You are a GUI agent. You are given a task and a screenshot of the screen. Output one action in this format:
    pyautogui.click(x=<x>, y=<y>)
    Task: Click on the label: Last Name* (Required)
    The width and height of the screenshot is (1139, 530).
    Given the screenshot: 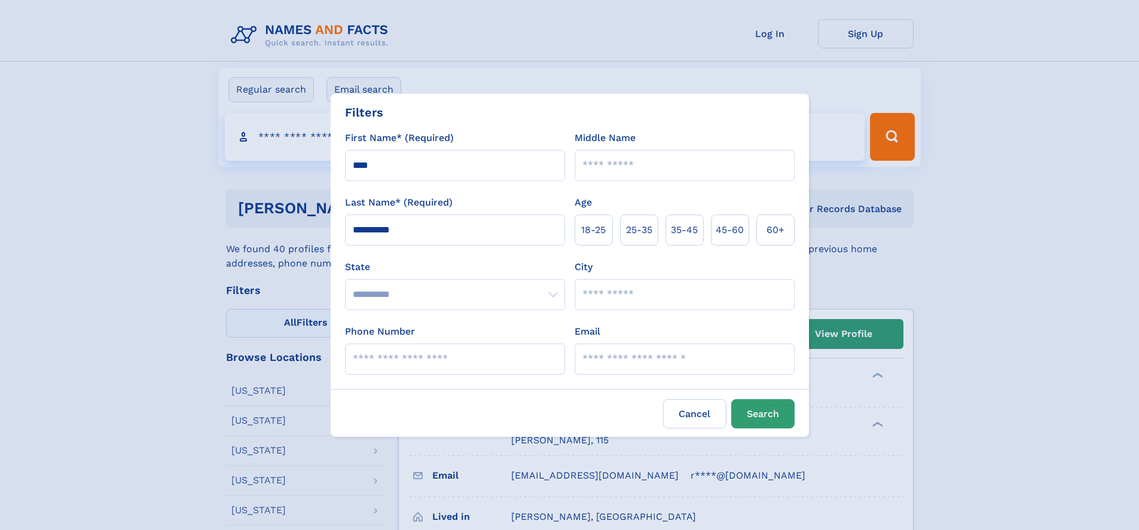 What is the action you would take?
    pyautogui.click(x=399, y=203)
    